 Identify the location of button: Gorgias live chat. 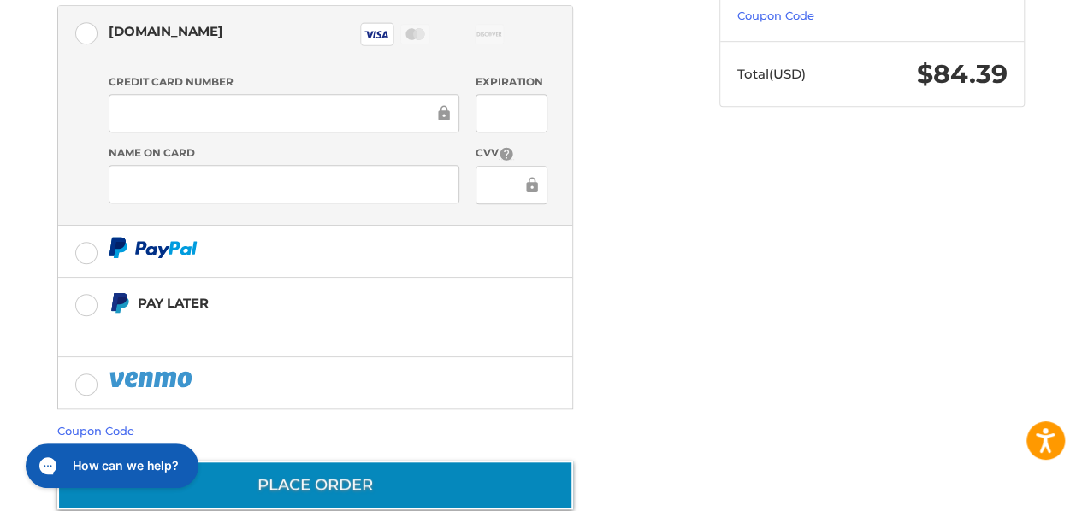
(95, 28).